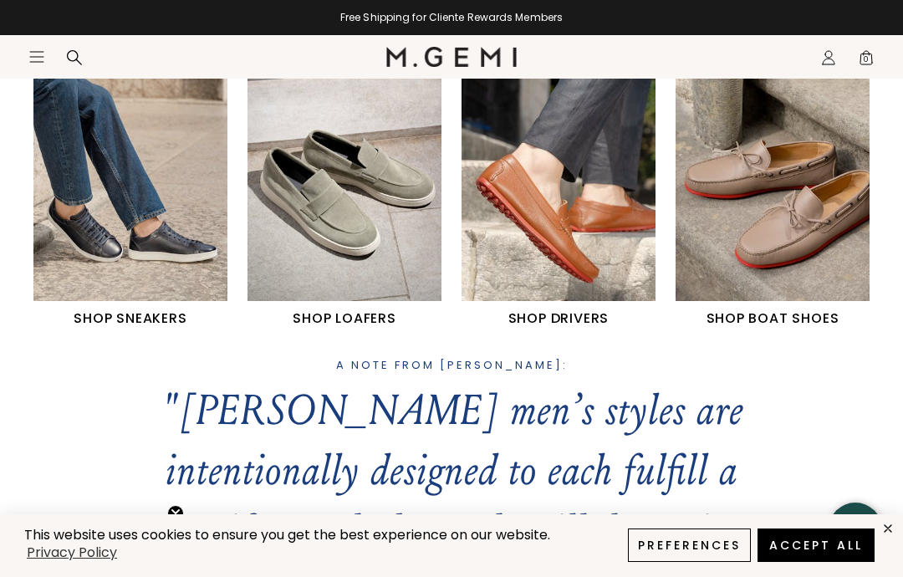 This screenshot has height=577, width=903. I want to click on div: 3 / 4, so click(568, 193).